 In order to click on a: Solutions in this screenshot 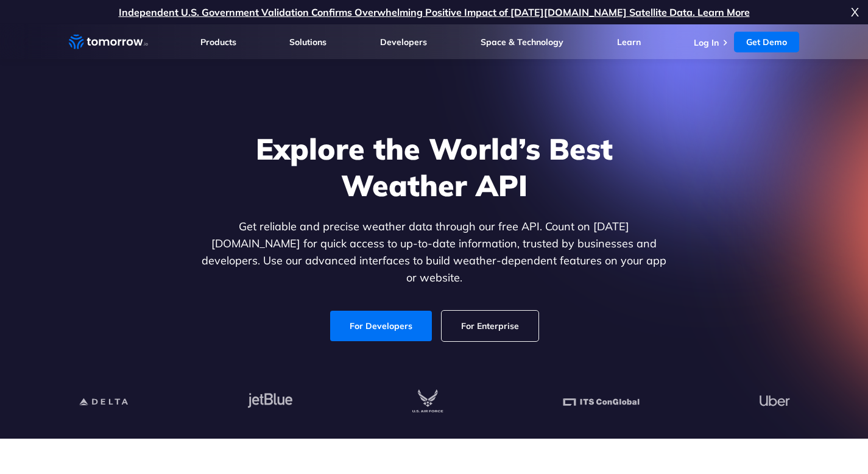, I will do `click(308, 42)`.